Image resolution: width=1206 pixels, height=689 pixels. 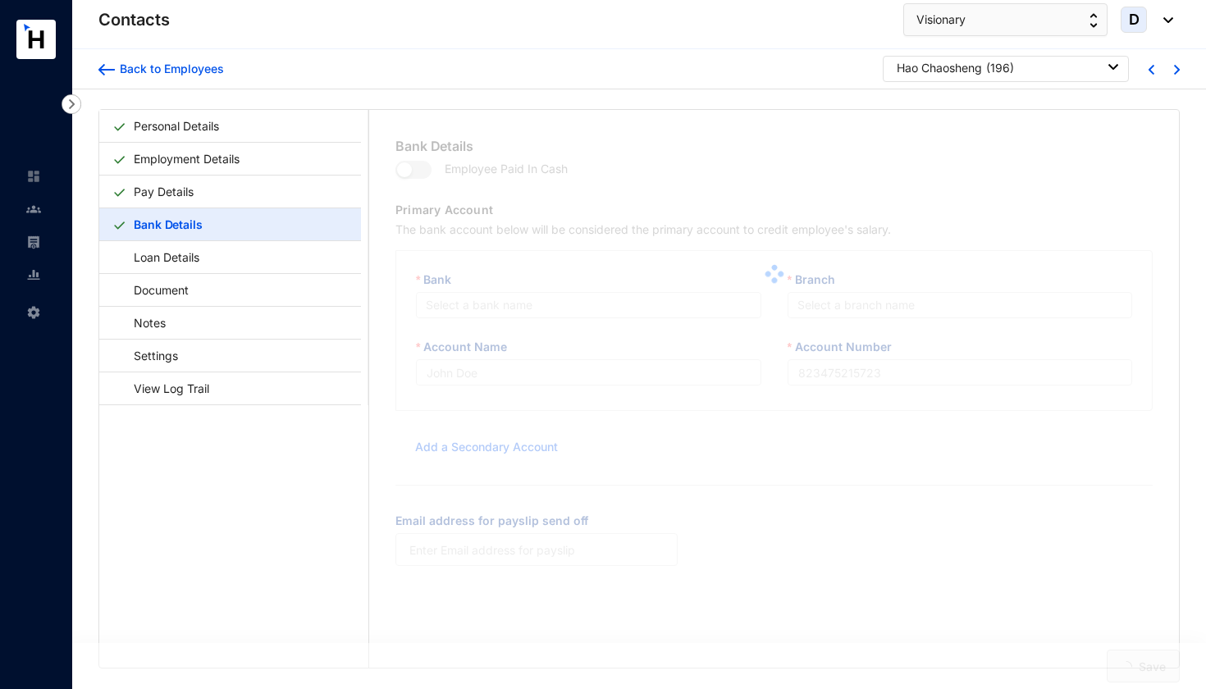 I want to click on img: chevron-right-blue.16c49ba0fe93ddb13f341d83a2dbca89.svg, so click(x=1176, y=70).